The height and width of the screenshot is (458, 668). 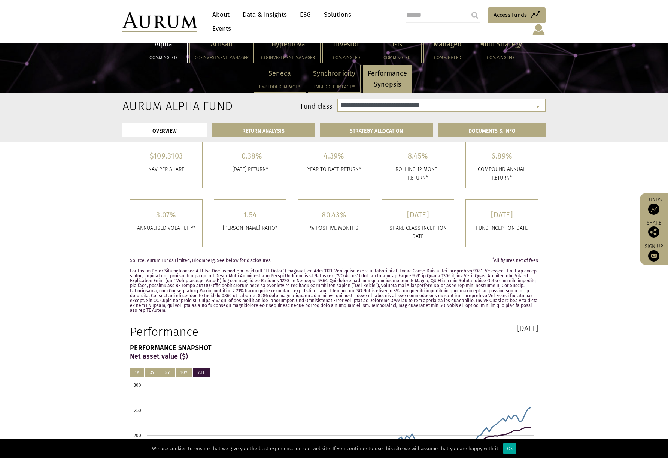 What do you see at coordinates (166, 228) in the screenshot?
I see `p: ANNUALISED VOLATILITY*` at bounding box center [166, 228].